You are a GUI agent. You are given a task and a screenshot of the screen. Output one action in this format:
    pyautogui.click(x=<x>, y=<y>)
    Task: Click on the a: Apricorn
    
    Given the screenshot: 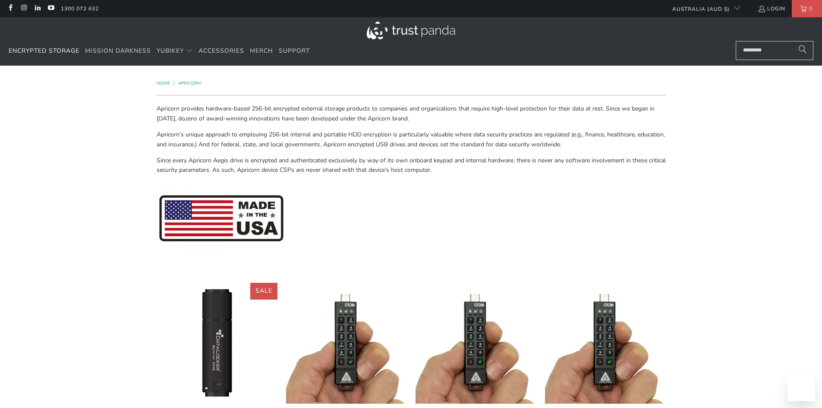 What is the action you would take?
    pyautogui.click(x=189, y=83)
    